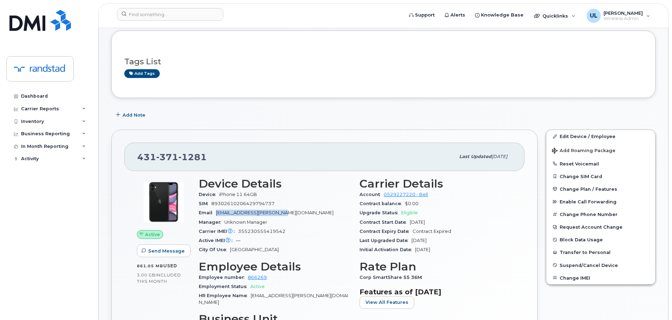 This screenshot has width=672, height=320. Describe the element at coordinates (601, 278) in the screenshot. I see `button: Change IMEI` at that location.